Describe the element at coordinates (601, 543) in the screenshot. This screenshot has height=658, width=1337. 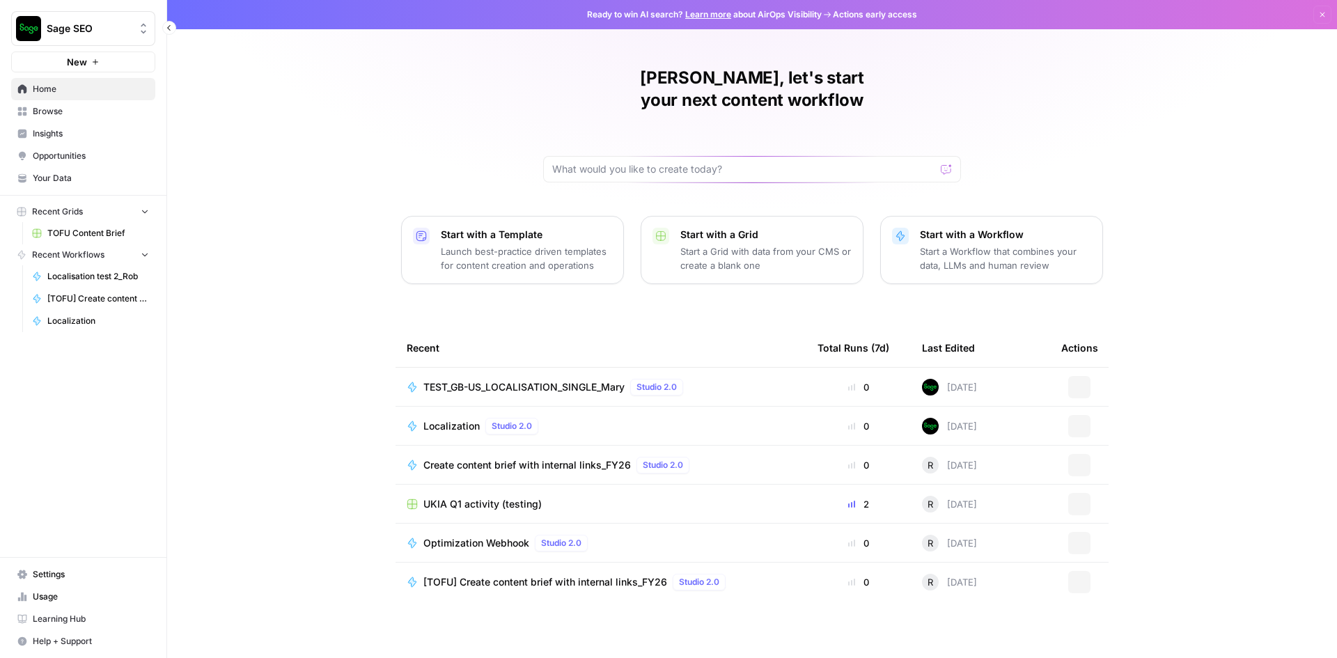
I see `a: Optimization WebhookStudio 2.0` at that location.